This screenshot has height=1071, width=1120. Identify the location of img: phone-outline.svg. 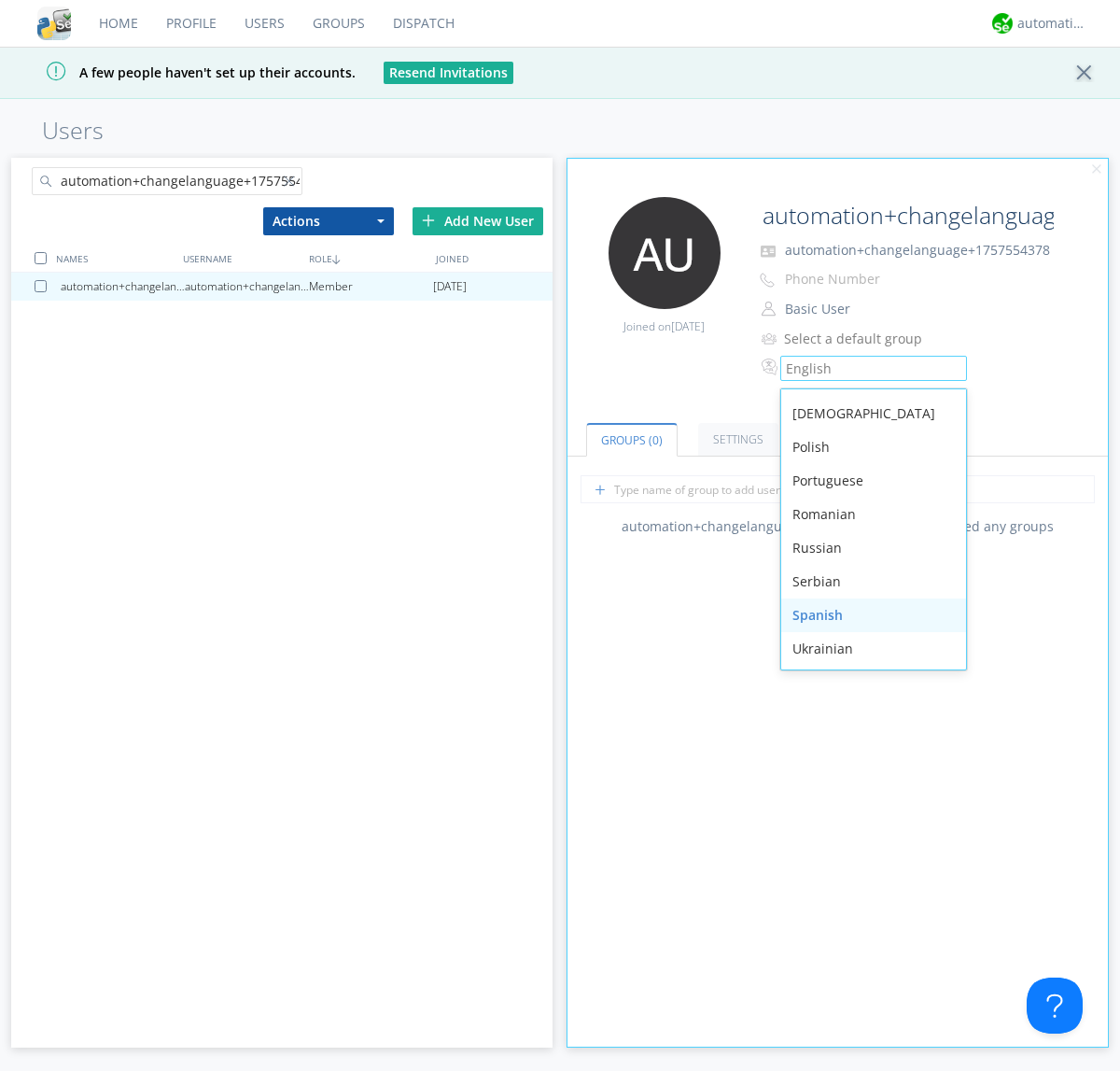
(768, 281).